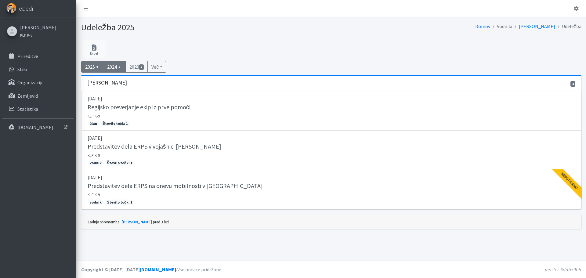 The image size is (586, 278). I want to click on em: master-6ddb59b5, so click(563, 269).